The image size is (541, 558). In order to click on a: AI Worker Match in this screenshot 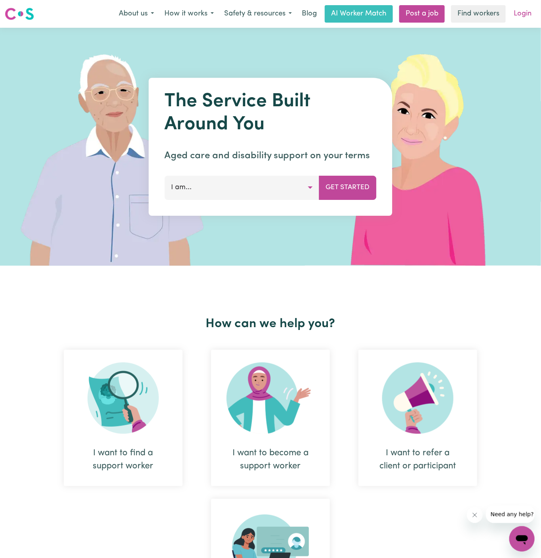, I will do `click(359, 14)`.